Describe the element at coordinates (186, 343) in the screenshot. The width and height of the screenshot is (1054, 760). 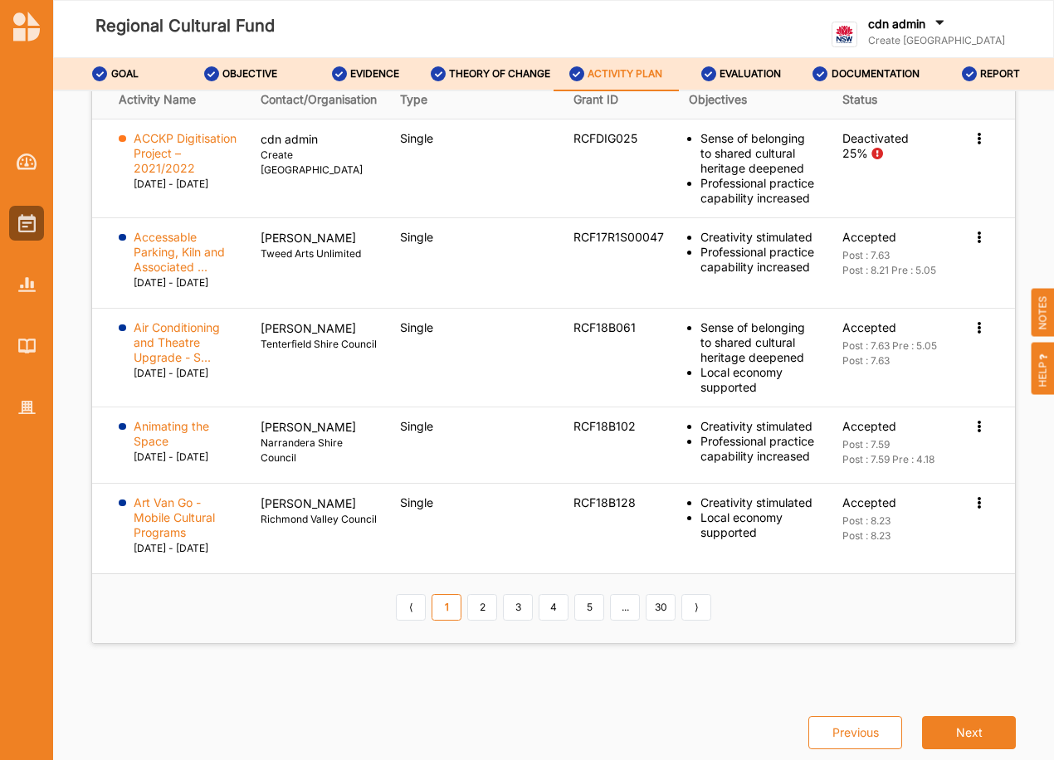
I see `label: Air Conditioning and Theatre Upgrade - S...` at that location.